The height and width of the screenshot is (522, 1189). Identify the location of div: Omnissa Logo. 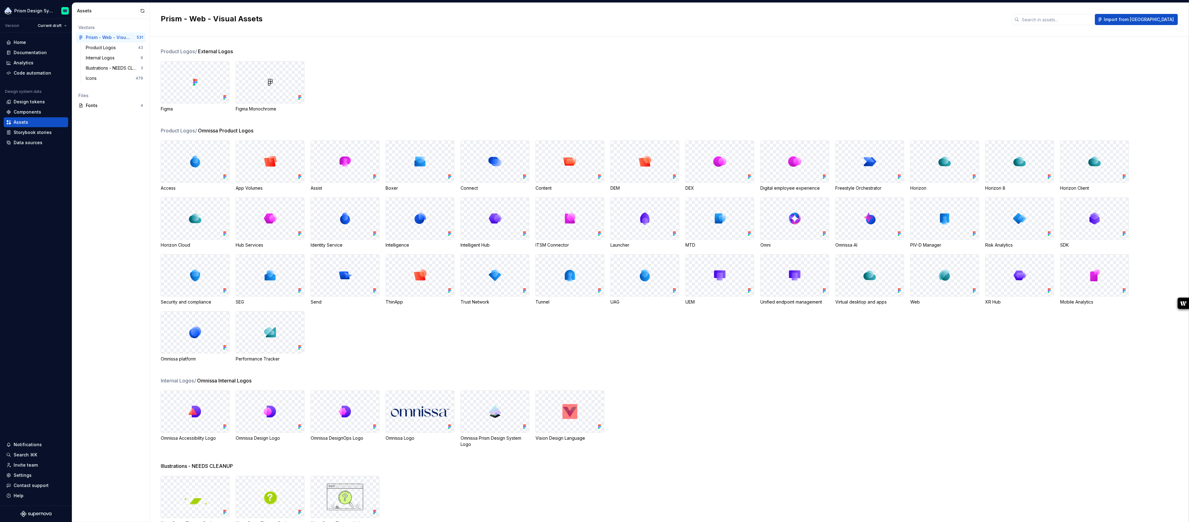
(420, 438).